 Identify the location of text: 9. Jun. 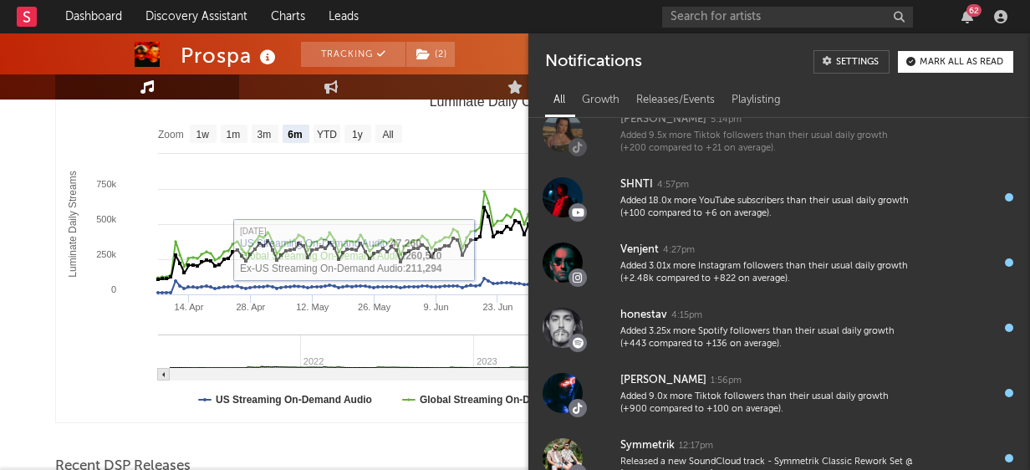
(436, 307).